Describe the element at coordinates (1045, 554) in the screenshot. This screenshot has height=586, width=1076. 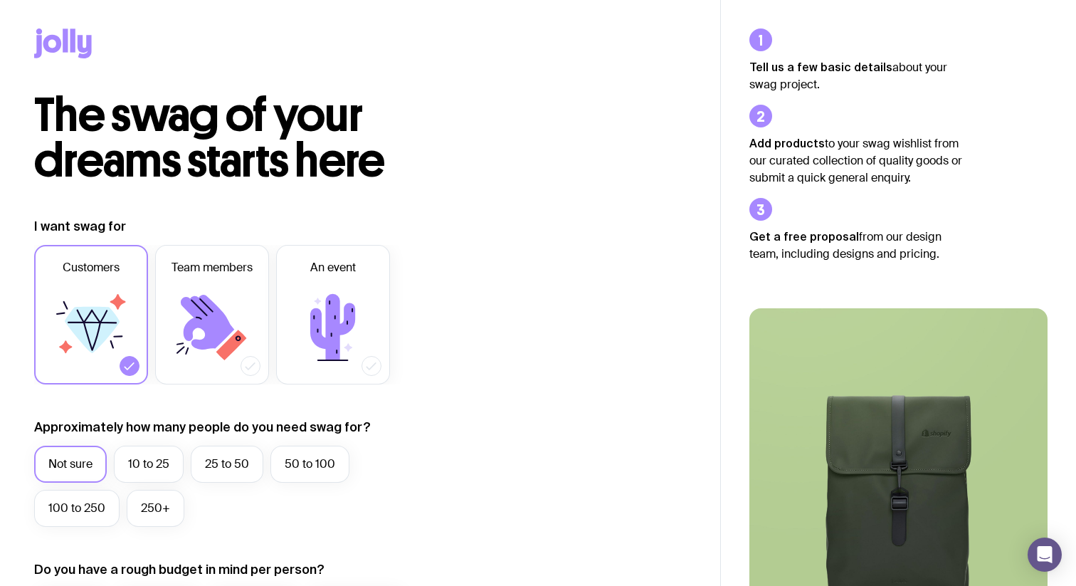
I see `div: Open Intercom Messenger` at that location.